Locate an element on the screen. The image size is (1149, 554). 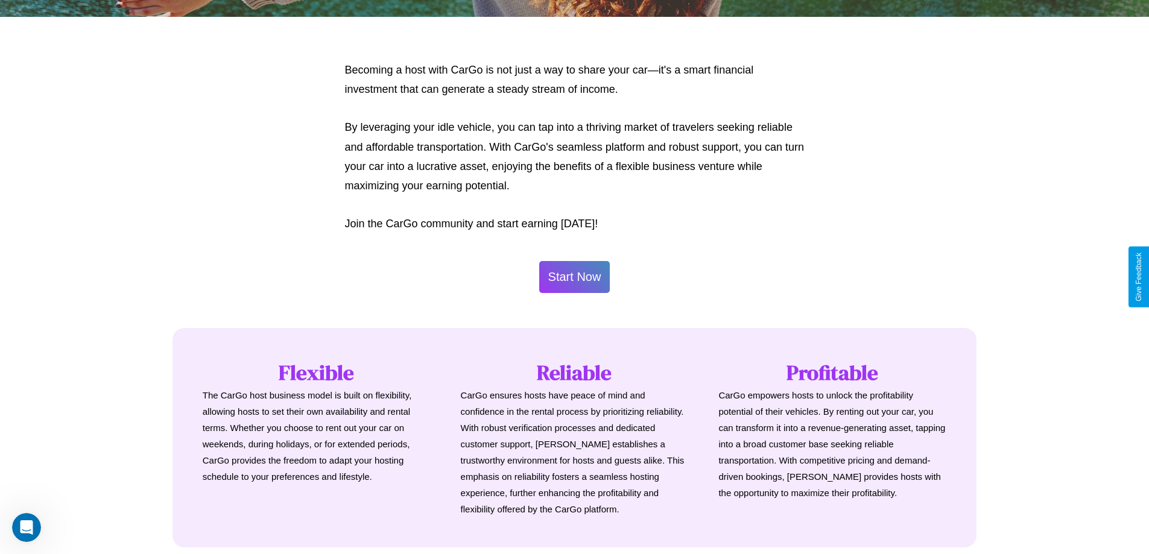
h1: Profitable is located at coordinates (832, 373).